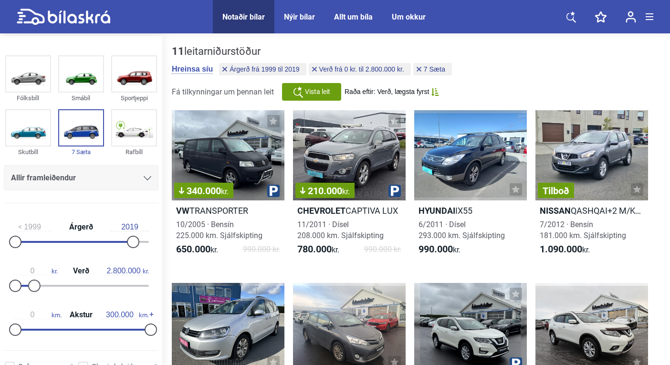 The width and height of the screenshot is (670, 365). Describe the element at coordinates (28, 98) in the screenshot. I see `div: Fólksbíll` at that location.